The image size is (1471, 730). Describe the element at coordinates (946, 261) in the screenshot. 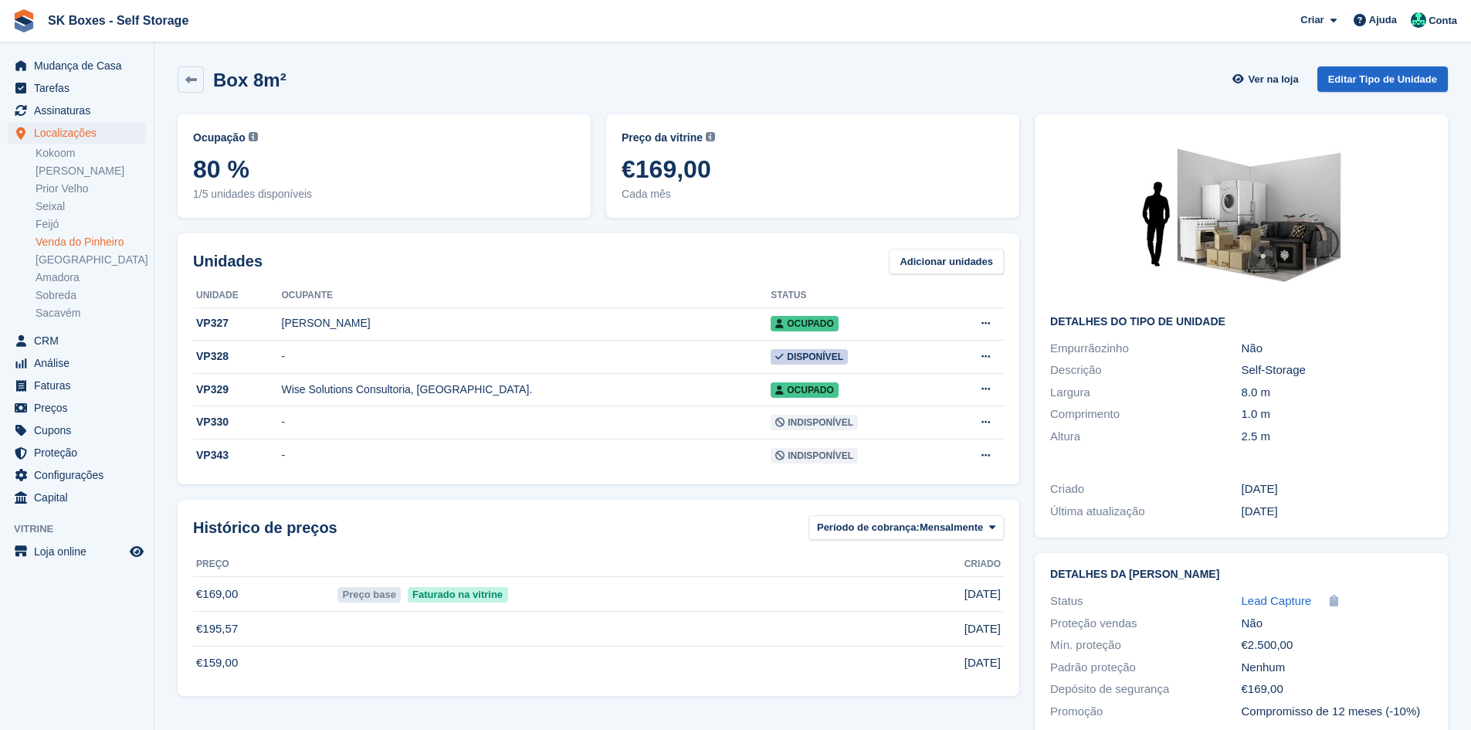

I see `a: Adicionar unidades` at that location.